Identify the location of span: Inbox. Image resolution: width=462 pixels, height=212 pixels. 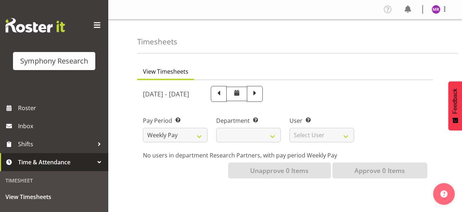
(61, 126).